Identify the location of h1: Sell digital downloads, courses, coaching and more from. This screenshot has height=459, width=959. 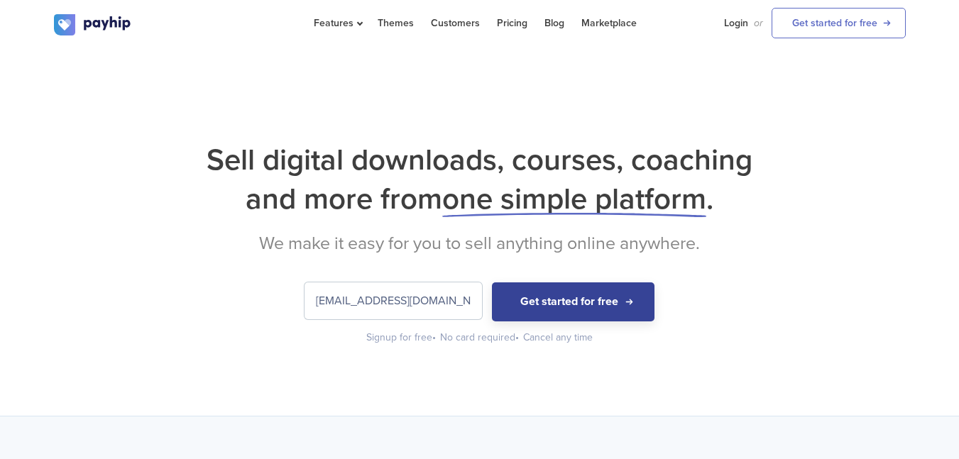
(480, 180).